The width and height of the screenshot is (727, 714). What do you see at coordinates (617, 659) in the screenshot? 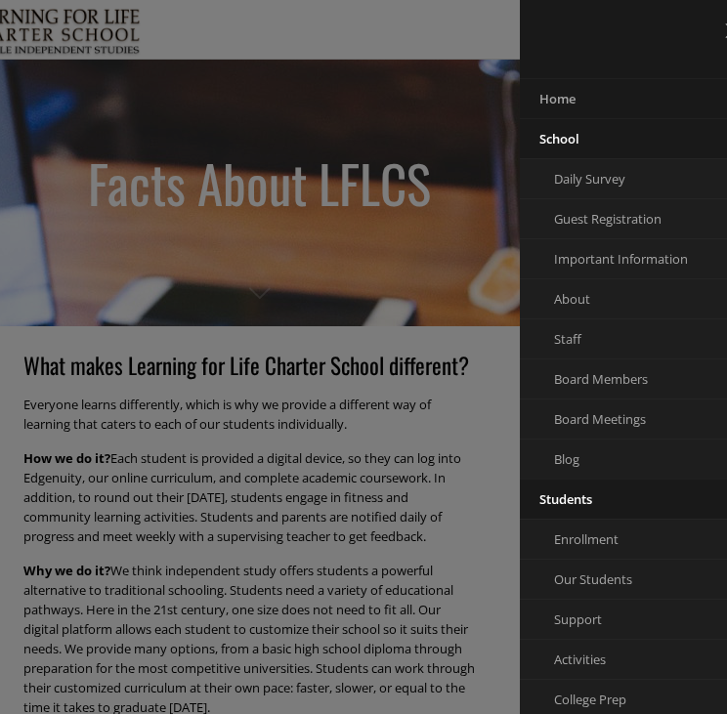
I see `a: Activities` at bounding box center [617, 659].